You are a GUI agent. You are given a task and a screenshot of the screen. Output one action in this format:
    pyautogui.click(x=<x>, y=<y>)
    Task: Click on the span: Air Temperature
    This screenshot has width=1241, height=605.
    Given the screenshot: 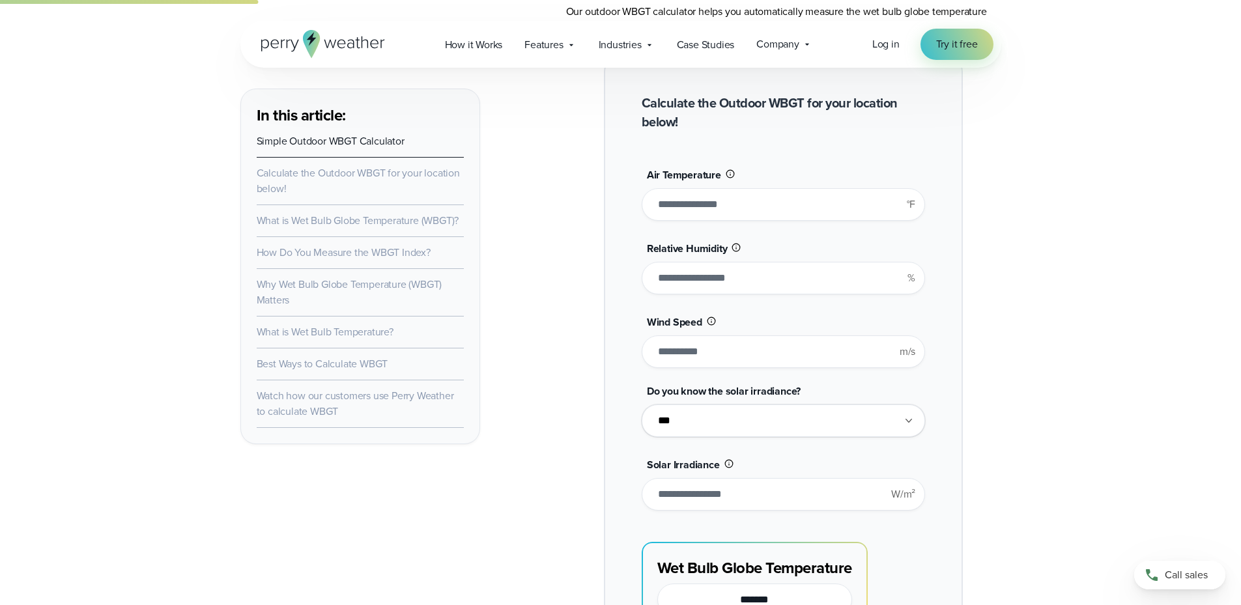 What is the action you would take?
    pyautogui.click(x=684, y=175)
    